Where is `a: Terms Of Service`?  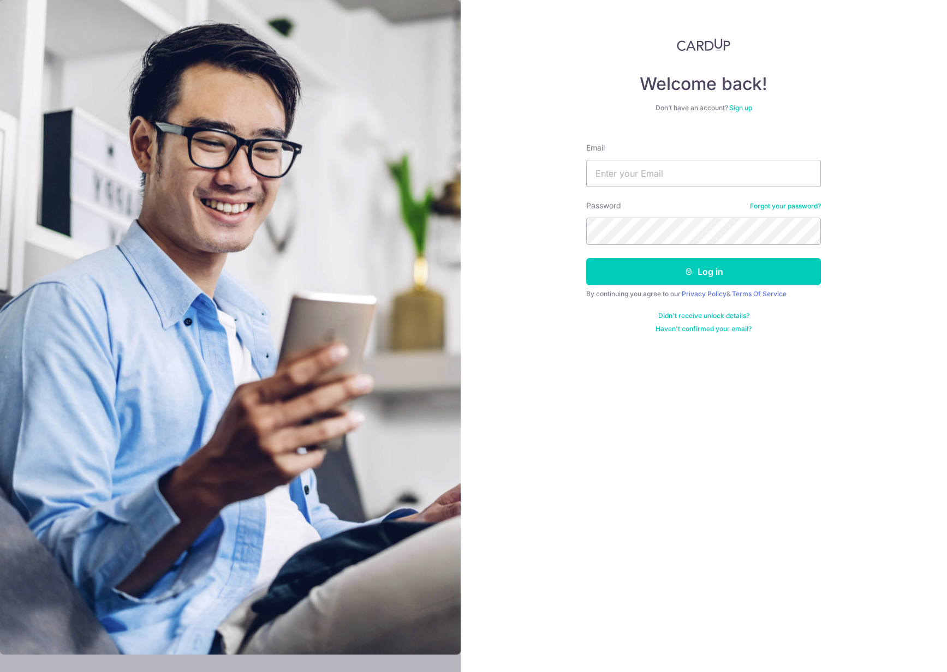
a: Terms Of Service is located at coordinates (759, 294).